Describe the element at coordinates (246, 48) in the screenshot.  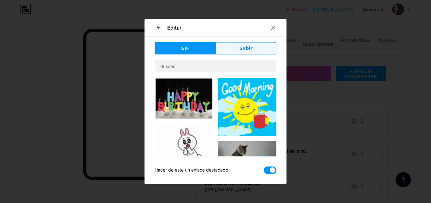
I see `button: Subir` at that location.